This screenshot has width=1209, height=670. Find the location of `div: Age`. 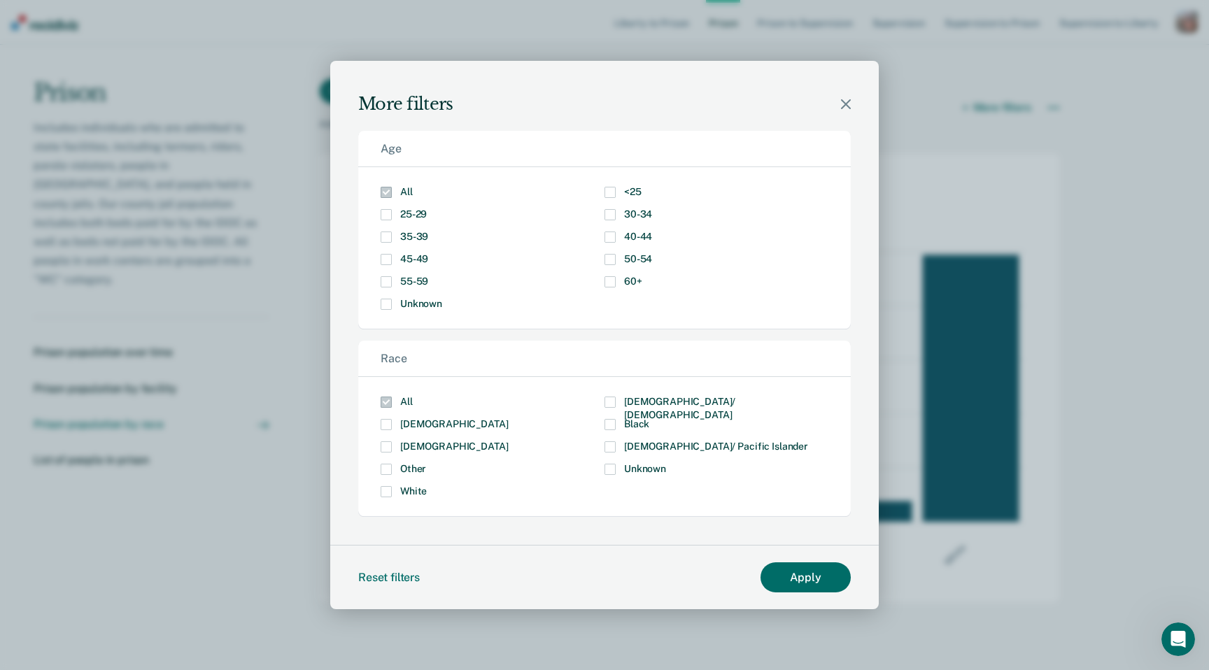

div: Age is located at coordinates (604, 149).